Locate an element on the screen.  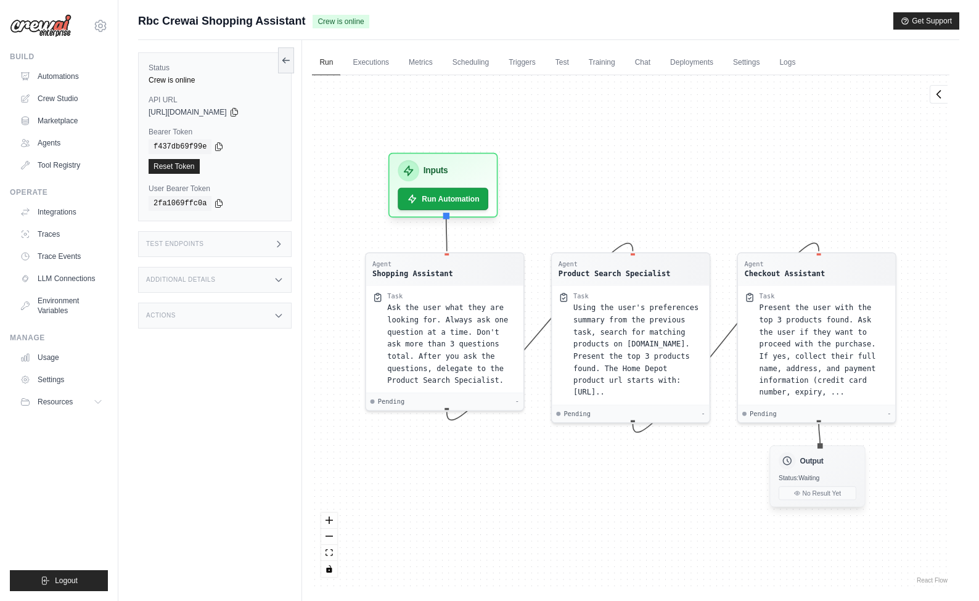
a: Chat is located at coordinates (642, 63).